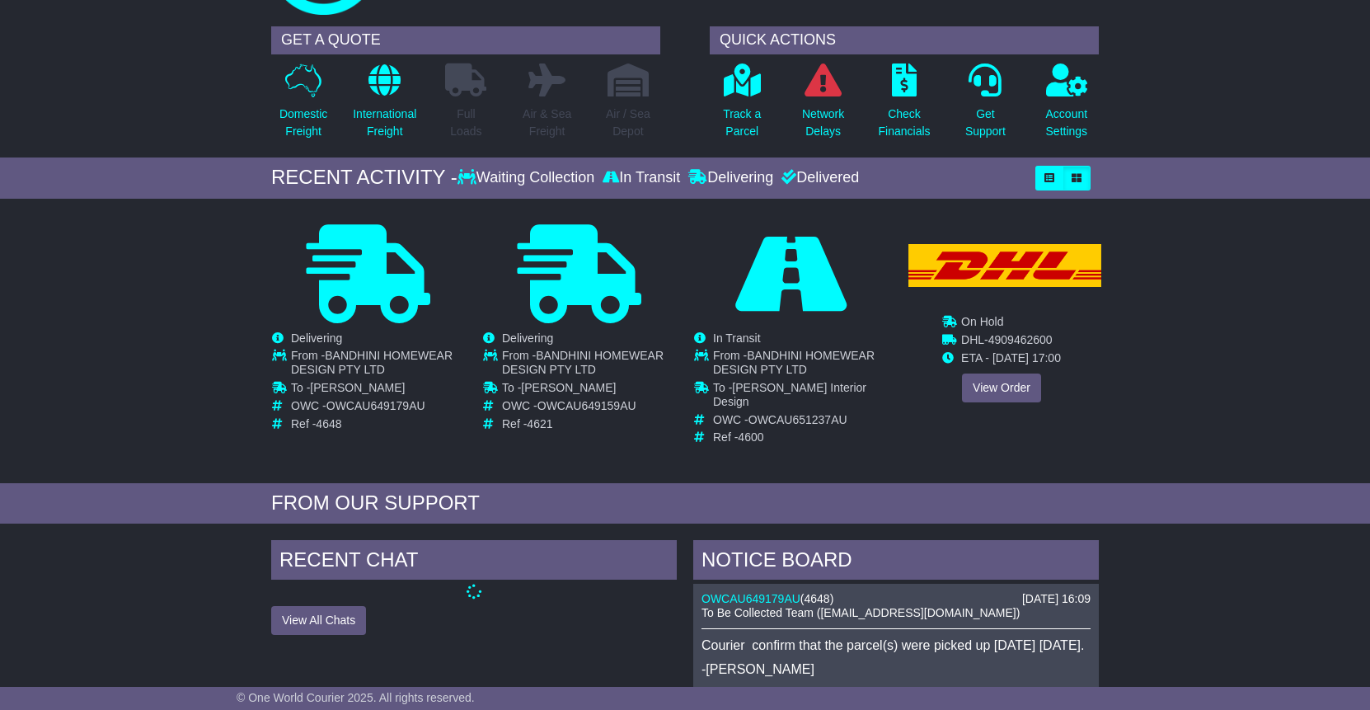 The image size is (1370, 710). I want to click on span: 4600, so click(750, 437).